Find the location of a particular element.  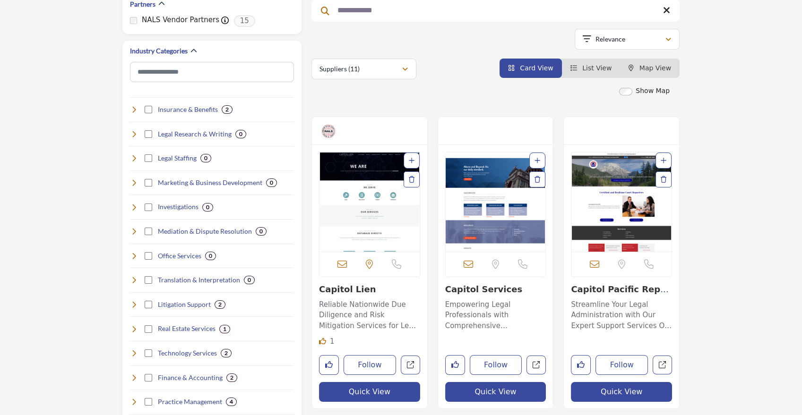

div: 4 Results For Practice Management is located at coordinates (231, 402).